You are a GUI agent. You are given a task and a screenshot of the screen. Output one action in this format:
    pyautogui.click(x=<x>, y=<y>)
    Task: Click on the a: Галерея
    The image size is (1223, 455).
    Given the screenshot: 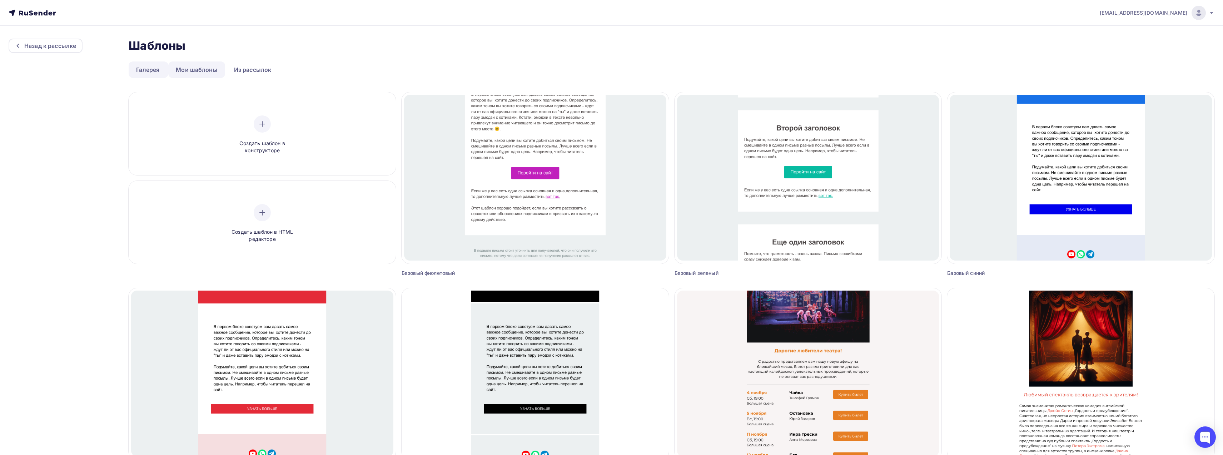 What is the action you would take?
    pyautogui.click(x=148, y=70)
    